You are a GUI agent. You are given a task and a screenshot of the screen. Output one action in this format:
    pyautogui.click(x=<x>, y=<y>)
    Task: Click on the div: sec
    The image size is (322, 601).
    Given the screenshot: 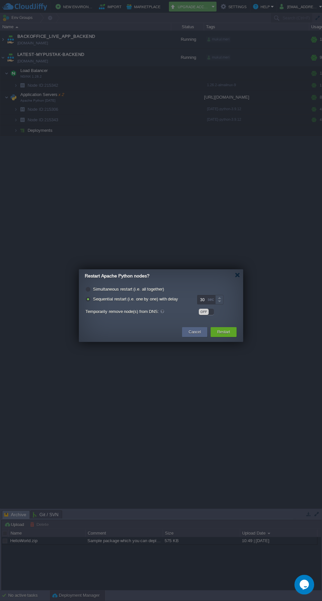 What is the action you would take?
    pyautogui.click(x=212, y=300)
    